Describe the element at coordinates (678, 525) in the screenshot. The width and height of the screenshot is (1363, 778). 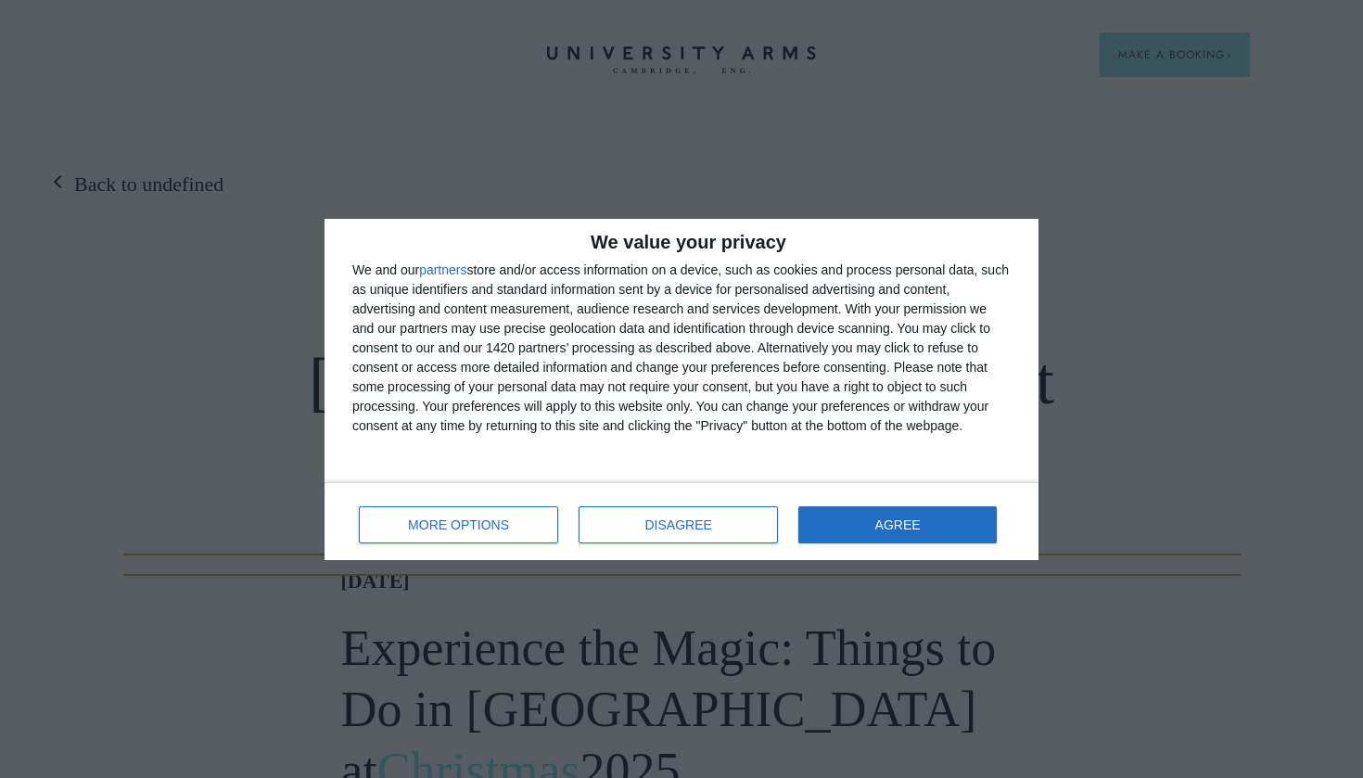
I see `button: DISAGREE` at that location.